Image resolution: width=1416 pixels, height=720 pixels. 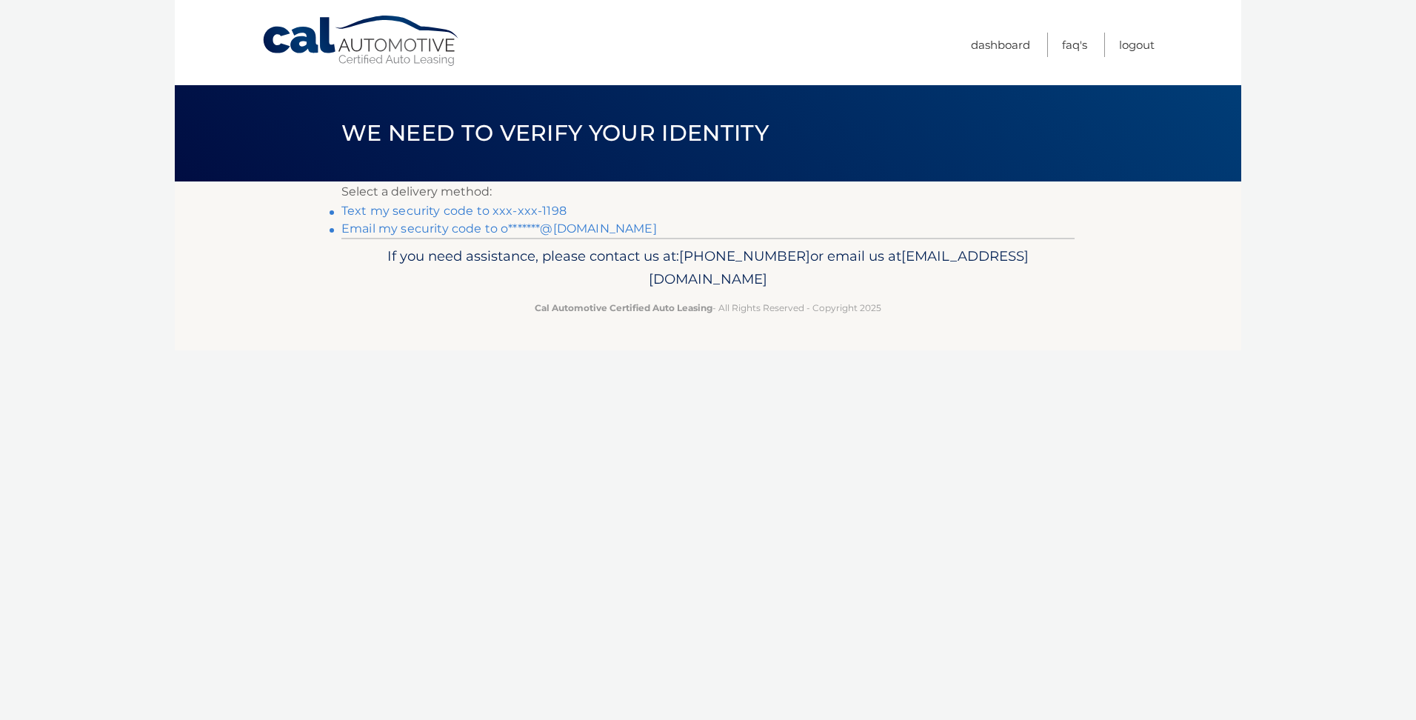 What do you see at coordinates (708, 192) in the screenshot?
I see `p: Select a delivery method:` at bounding box center [708, 192].